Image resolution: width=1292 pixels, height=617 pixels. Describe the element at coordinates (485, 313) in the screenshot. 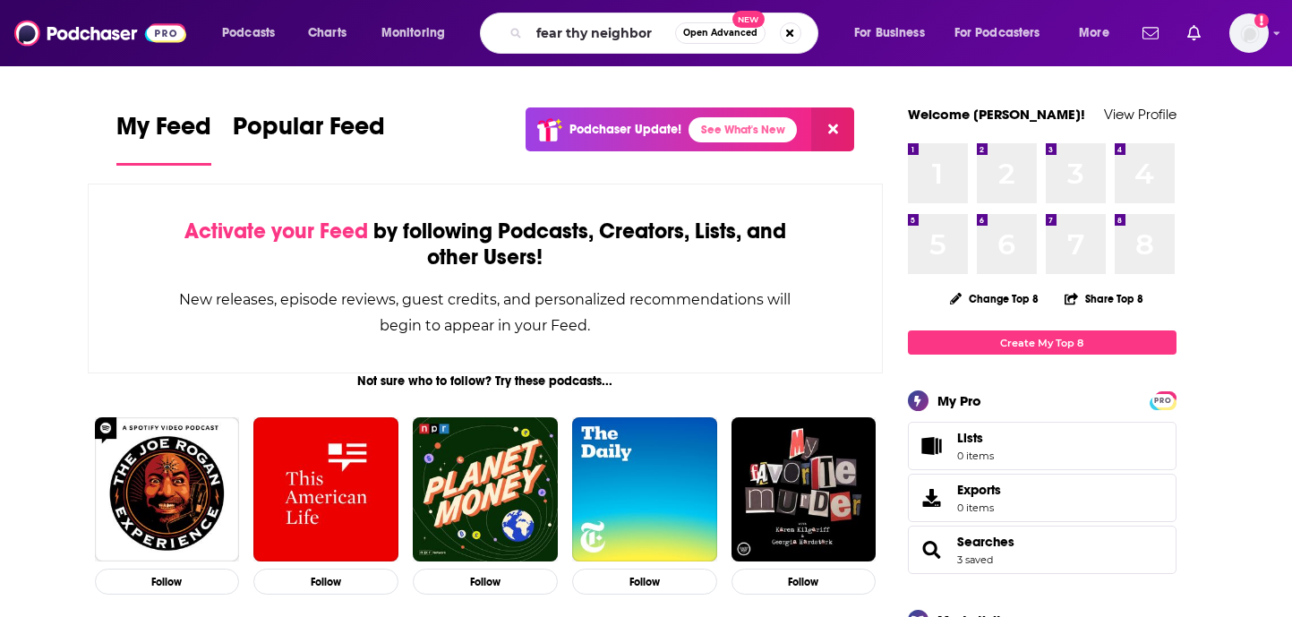

I see `div: New releases, episode reviews, guest credits, and personalized recommendations will begin to appe...` at that location.